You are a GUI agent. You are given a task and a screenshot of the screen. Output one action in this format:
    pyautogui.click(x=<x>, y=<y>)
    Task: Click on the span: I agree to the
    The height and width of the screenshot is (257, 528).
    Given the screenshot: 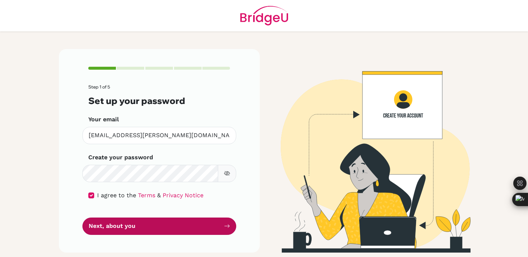 What is the action you would take?
    pyautogui.click(x=117, y=195)
    